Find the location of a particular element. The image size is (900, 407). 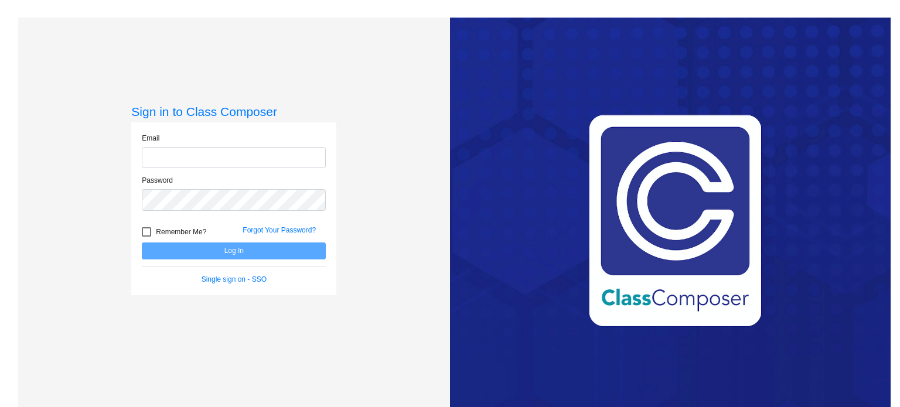

a: Single sign on - SSO is located at coordinates (234, 280).